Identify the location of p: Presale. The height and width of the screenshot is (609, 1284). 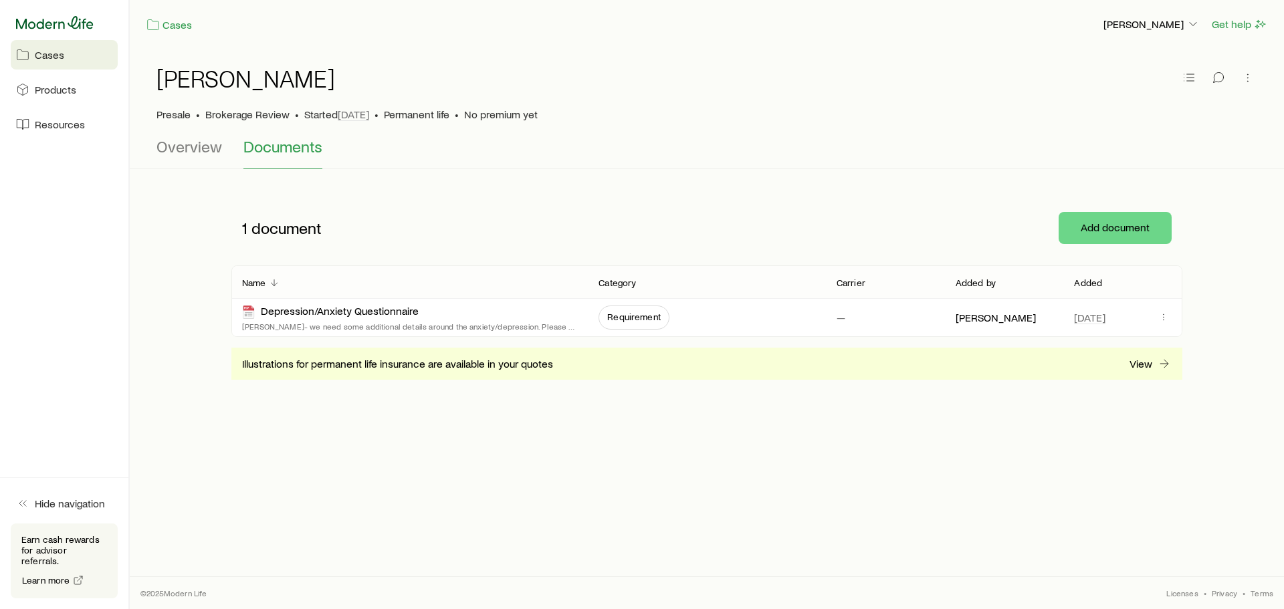
(173, 114).